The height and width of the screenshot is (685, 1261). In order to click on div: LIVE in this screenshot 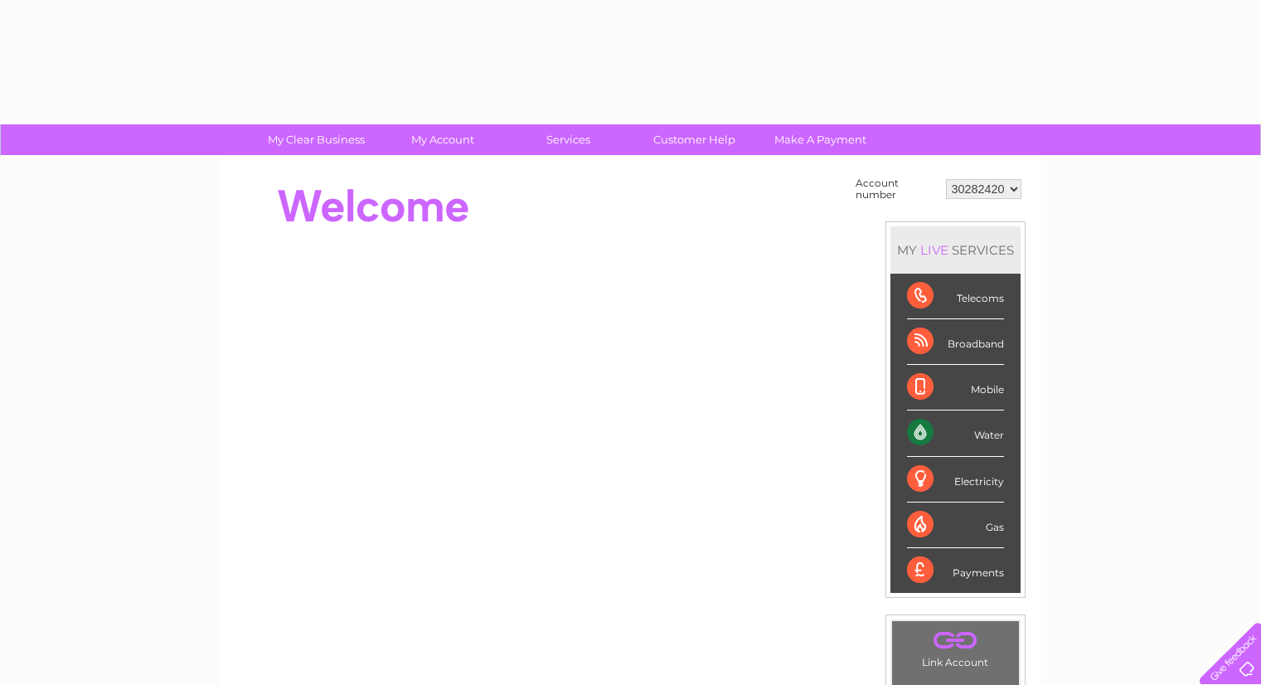, I will do `click(935, 250)`.